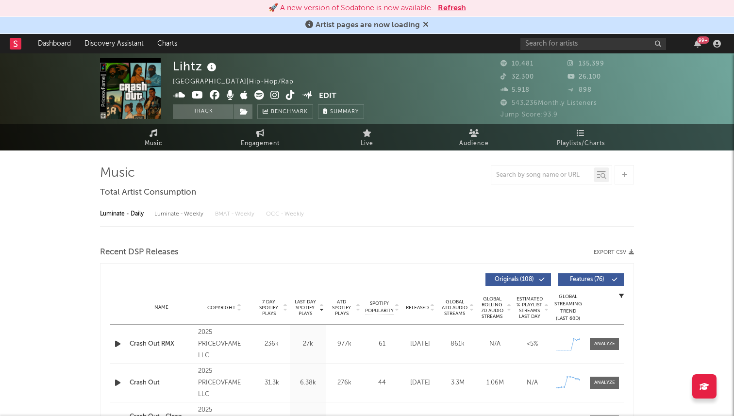  I want to click on div: 44, so click(382, 383).